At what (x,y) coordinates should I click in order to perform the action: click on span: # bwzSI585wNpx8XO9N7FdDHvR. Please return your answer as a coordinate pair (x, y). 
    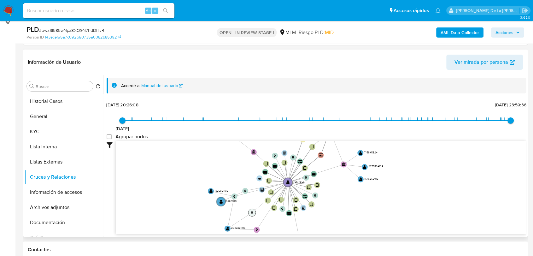
    Looking at the image, I should click on (72, 30).